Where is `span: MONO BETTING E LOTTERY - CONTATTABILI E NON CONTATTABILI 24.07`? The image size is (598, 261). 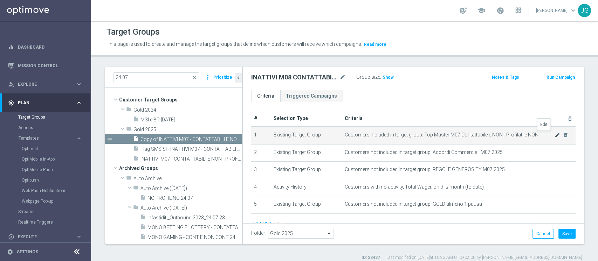
span: MONO BETTING E LOTTERY - CONTATTABILI E NON CONTATTABILI 24.07 is located at coordinates (194, 228).